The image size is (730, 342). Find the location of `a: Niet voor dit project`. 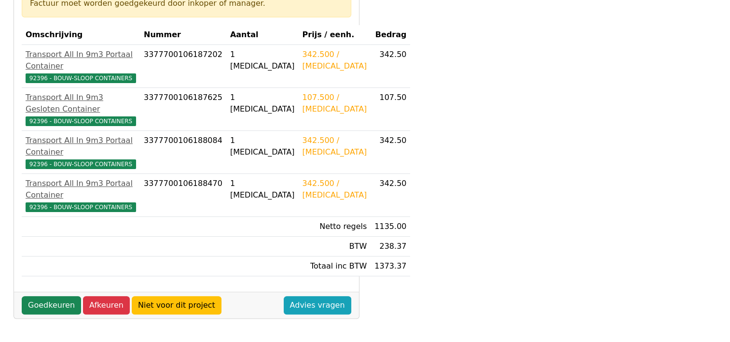

a: Niet voor dit project is located at coordinates (177, 305).